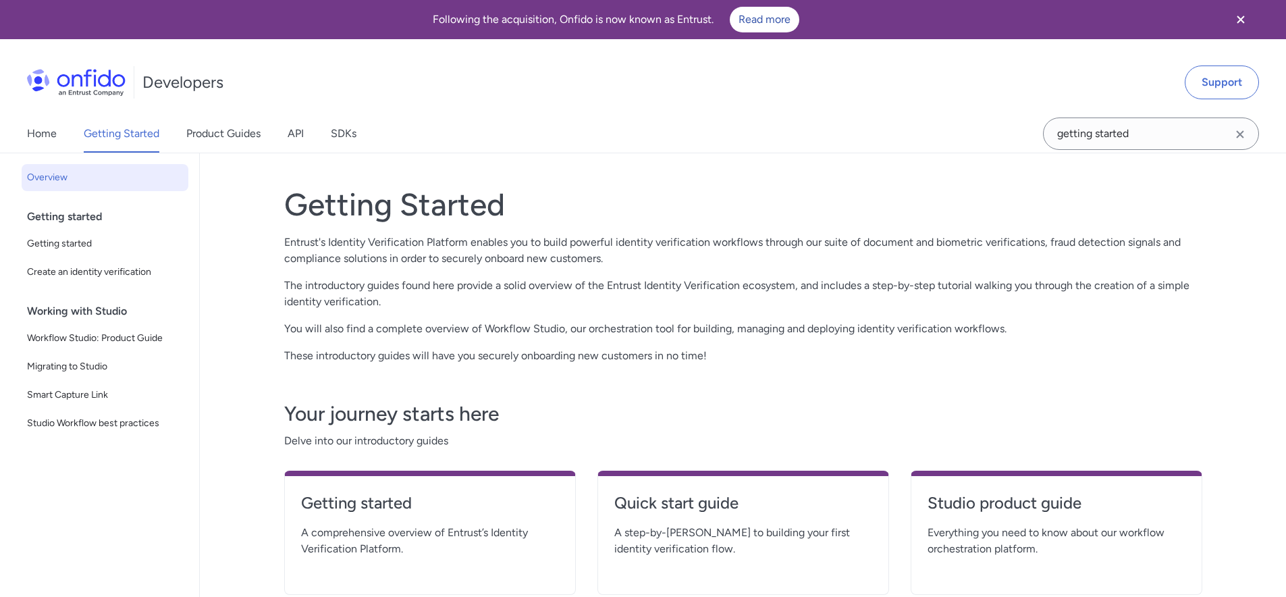  Describe the element at coordinates (223, 134) in the screenshot. I see `a: Product Guides` at that location.